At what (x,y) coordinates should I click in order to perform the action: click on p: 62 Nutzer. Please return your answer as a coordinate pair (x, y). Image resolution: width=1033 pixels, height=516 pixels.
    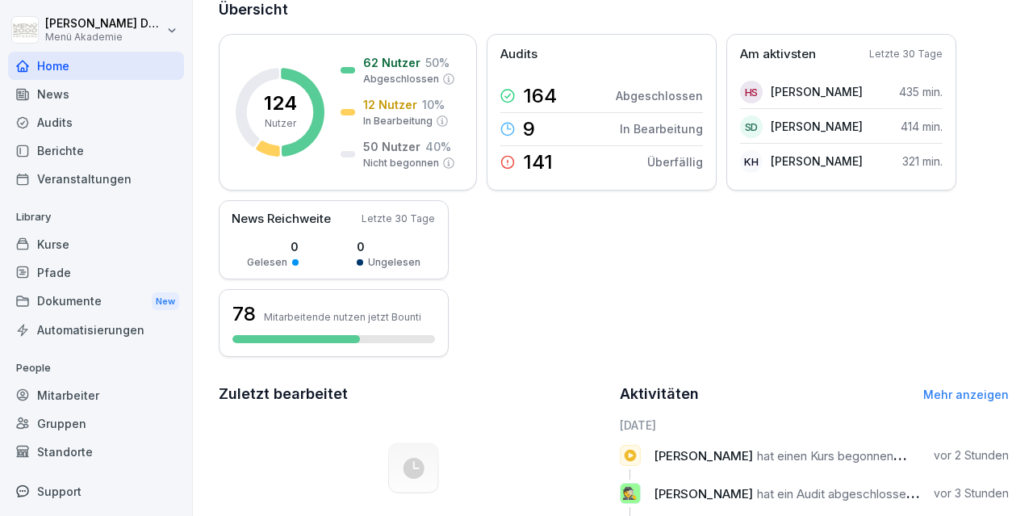
    Looking at the image, I should click on (391, 62).